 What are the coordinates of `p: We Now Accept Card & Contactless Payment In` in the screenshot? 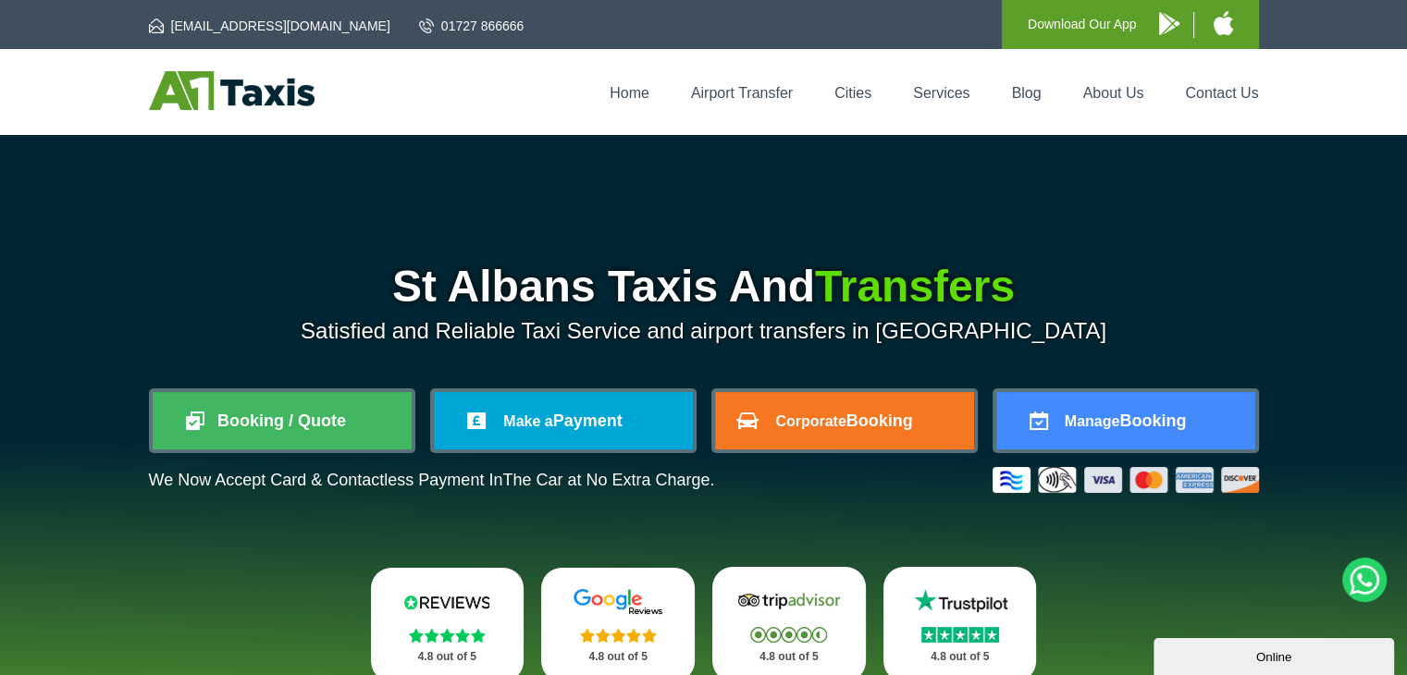 It's located at (432, 480).